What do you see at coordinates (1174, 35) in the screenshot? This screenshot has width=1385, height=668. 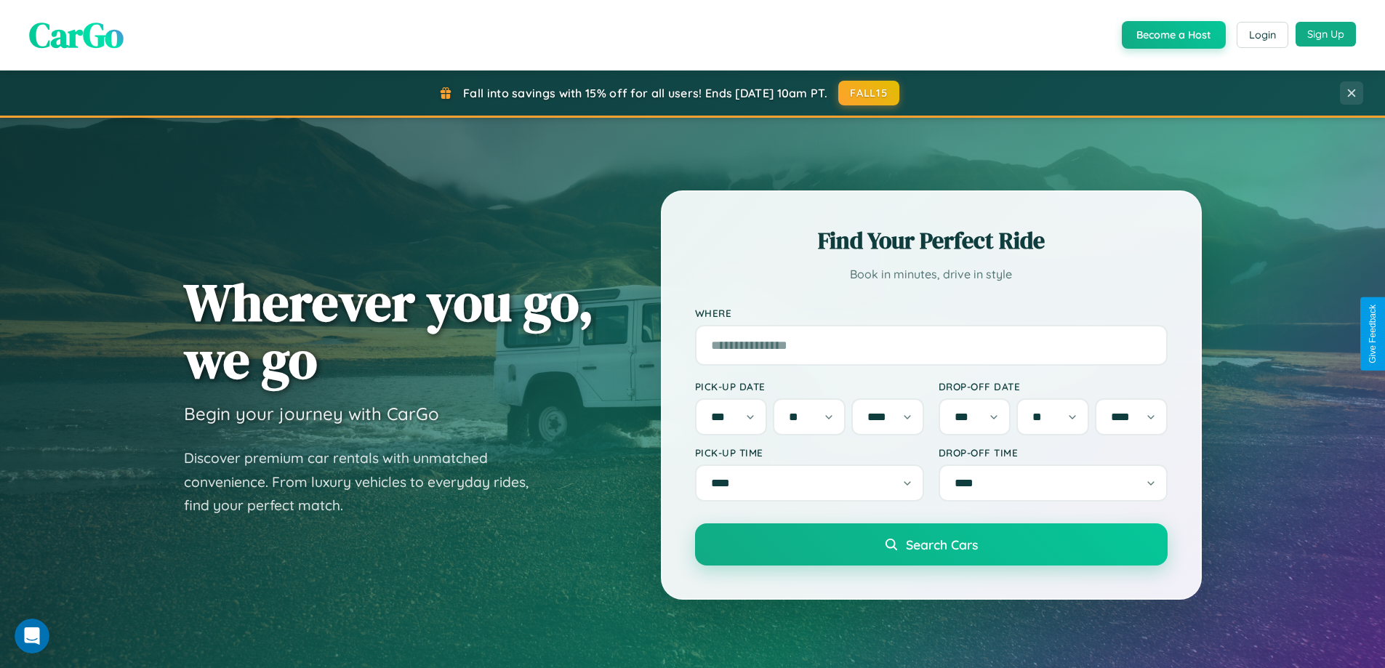 I see `button: Become a Host` at bounding box center [1174, 35].